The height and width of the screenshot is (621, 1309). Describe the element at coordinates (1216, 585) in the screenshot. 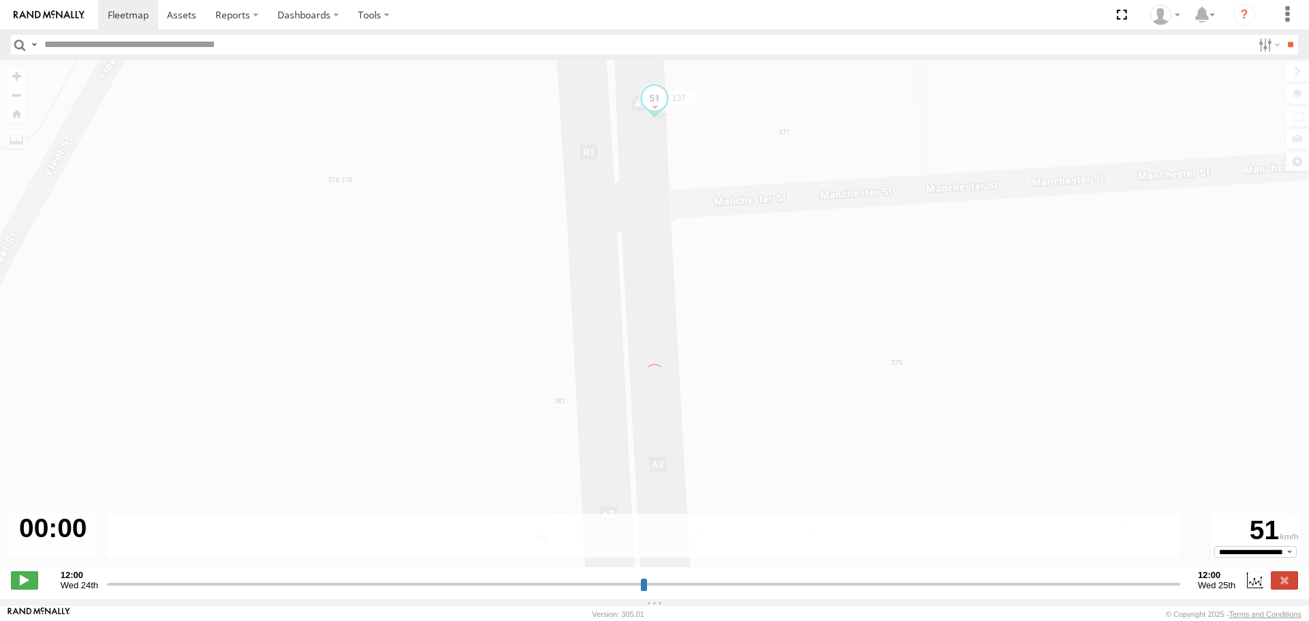

I see `span: Wed 25th` at that location.